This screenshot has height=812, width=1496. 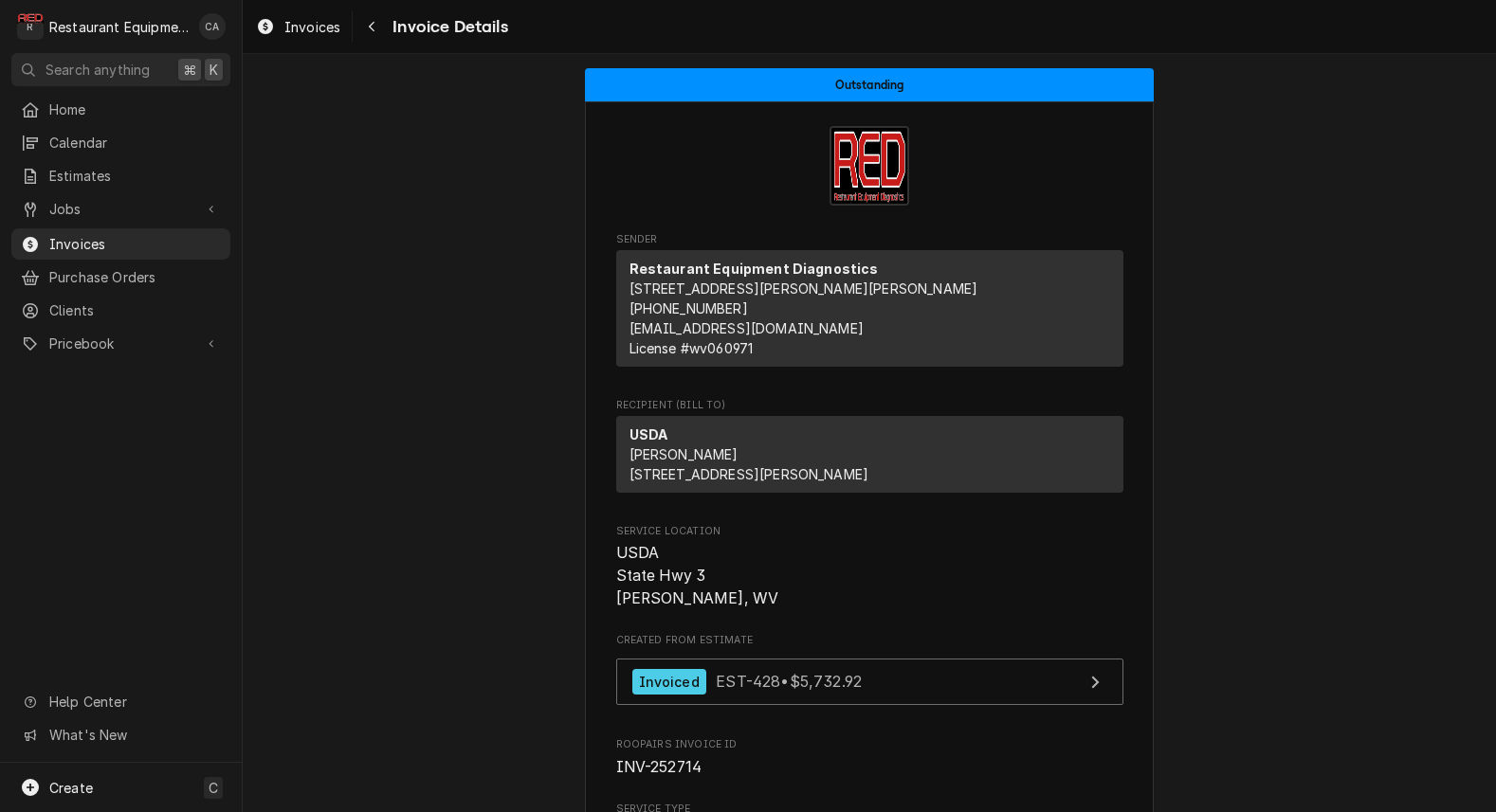 What do you see at coordinates (135, 310) in the screenshot?
I see `span: Clients` at bounding box center [135, 310].